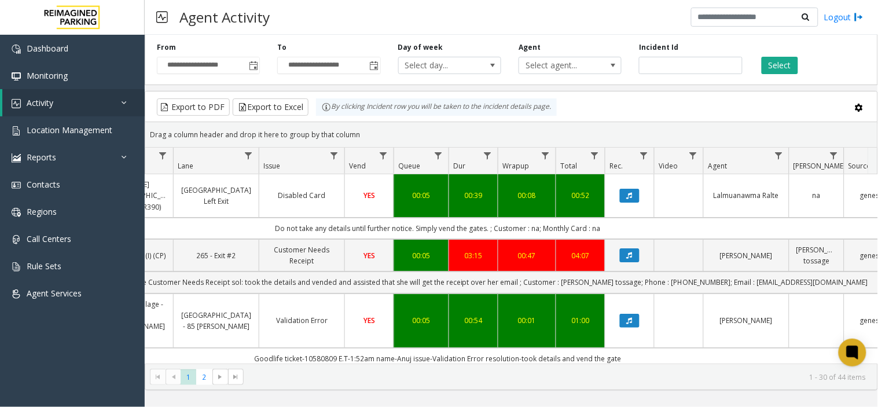  I want to click on a: na, so click(816, 195).